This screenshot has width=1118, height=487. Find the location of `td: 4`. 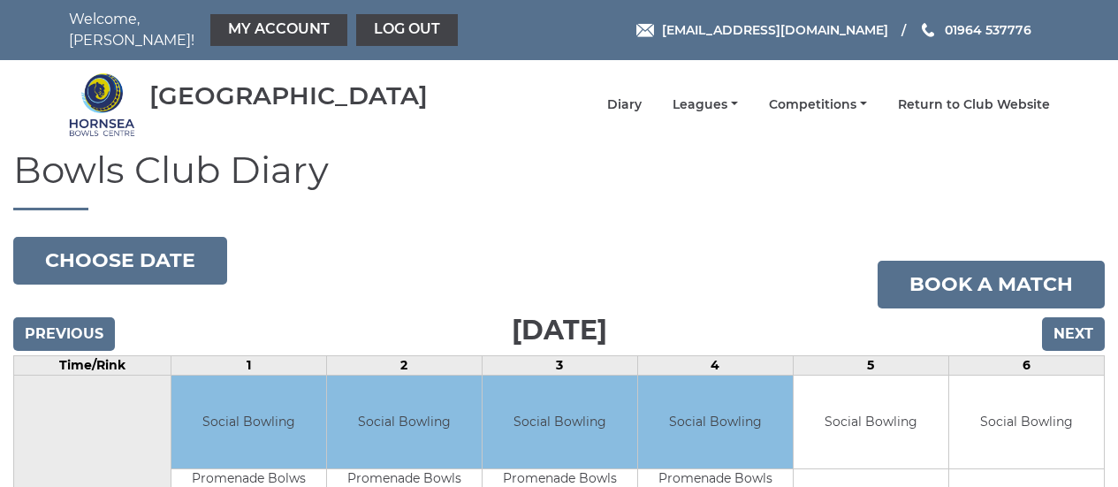

td: 4 is located at coordinates (715, 366).